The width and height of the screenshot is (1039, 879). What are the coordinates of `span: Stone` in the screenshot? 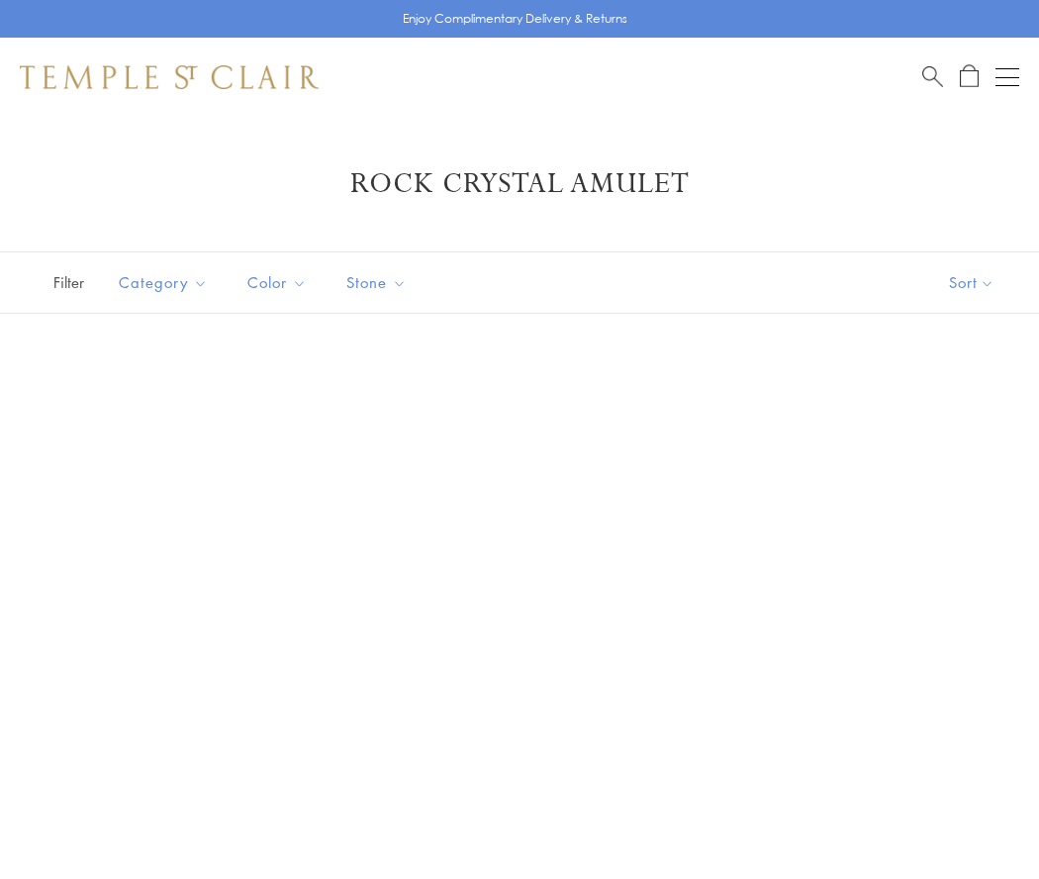 It's located at (379, 282).